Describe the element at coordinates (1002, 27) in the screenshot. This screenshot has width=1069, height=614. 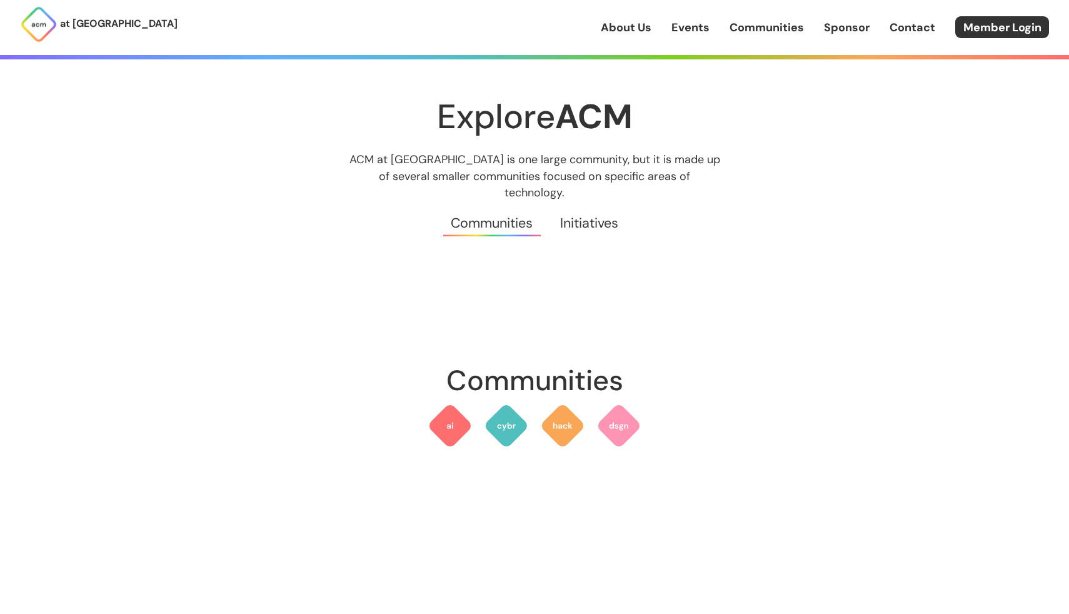
I see `a: Member Login` at that location.